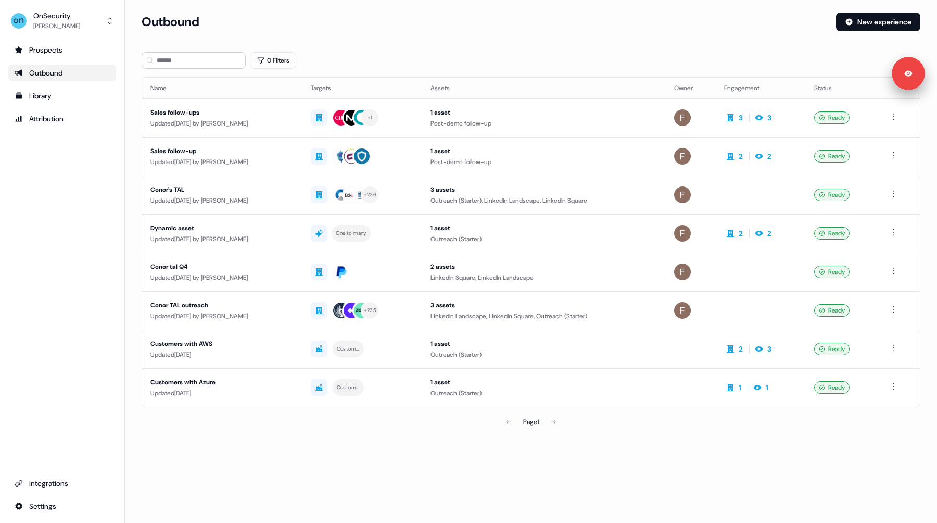 This screenshot has width=937, height=523. I want to click on div: Dynamic asset, so click(222, 228).